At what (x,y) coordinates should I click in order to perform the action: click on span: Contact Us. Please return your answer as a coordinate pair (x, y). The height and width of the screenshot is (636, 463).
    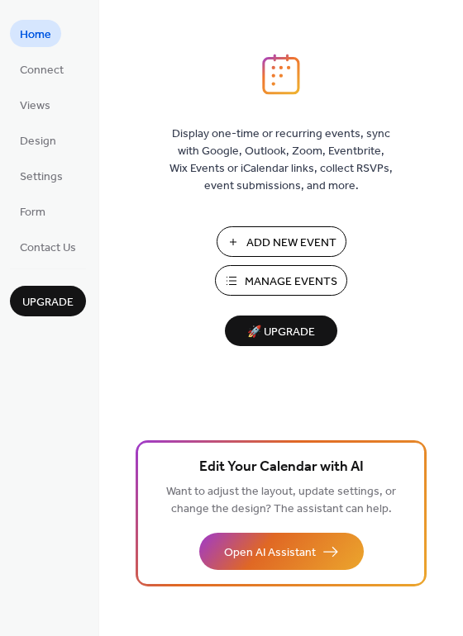
    Looking at the image, I should click on (48, 248).